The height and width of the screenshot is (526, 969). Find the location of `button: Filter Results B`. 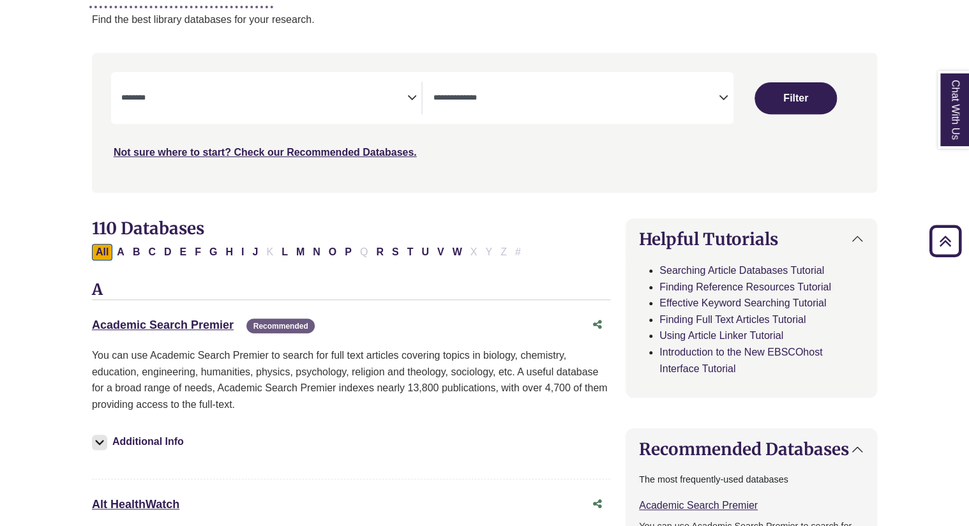

button: Filter Results B is located at coordinates (137, 252).